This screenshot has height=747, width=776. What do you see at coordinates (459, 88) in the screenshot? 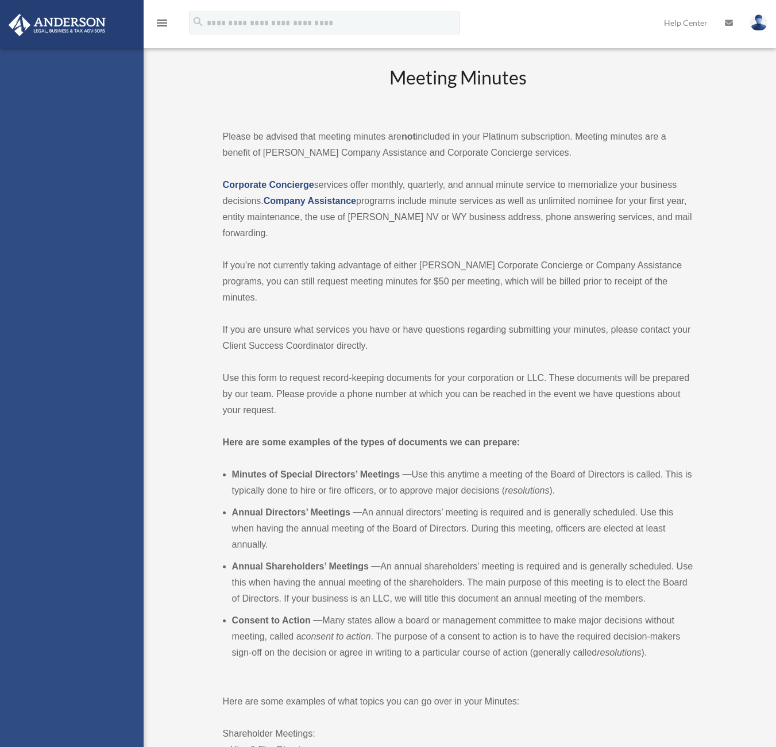
I see `h2: Meeting Minutes` at bounding box center [459, 88].